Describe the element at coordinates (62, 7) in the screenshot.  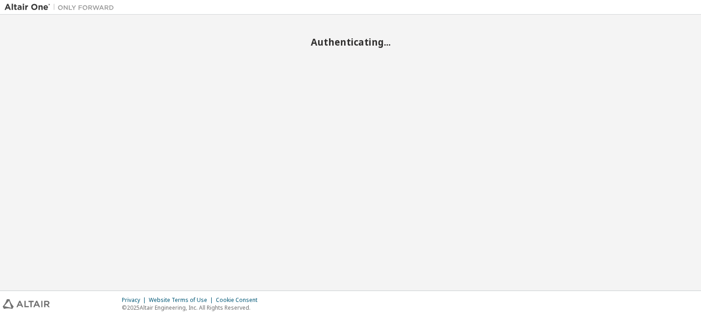
I see `img: Altair One` at that location.